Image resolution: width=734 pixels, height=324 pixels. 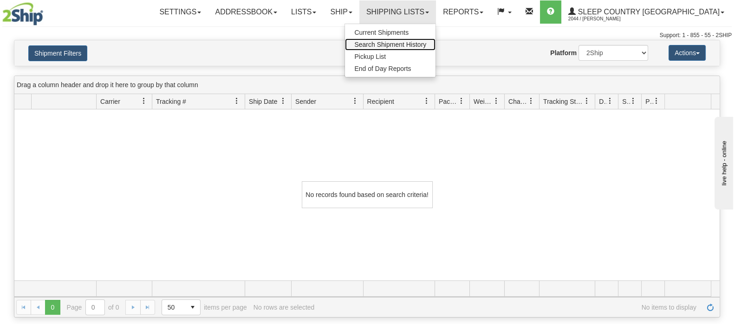 I want to click on a: Carrier filter column settings, so click(x=144, y=101).